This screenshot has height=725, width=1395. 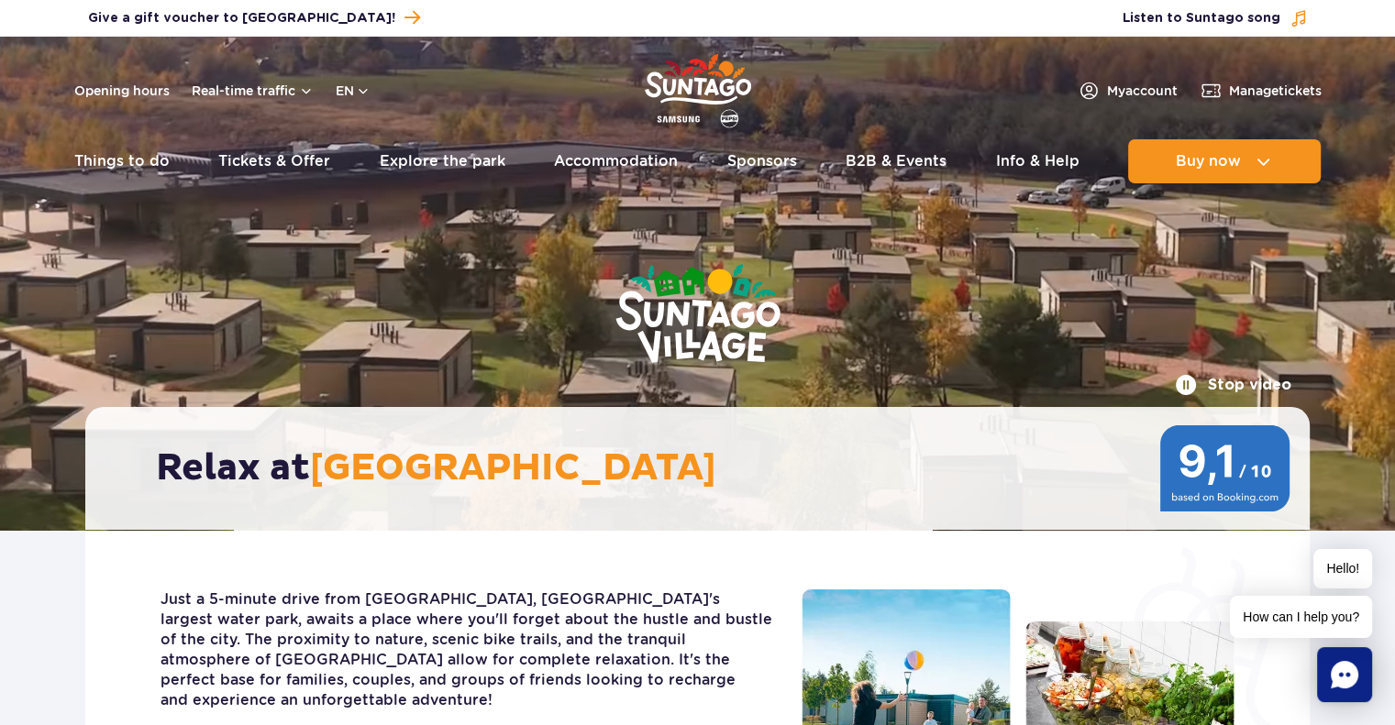 What do you see at coordinates (1224, 161) in the screenshot?
I see `button: Buy now` at bounding box center [1224, 161].